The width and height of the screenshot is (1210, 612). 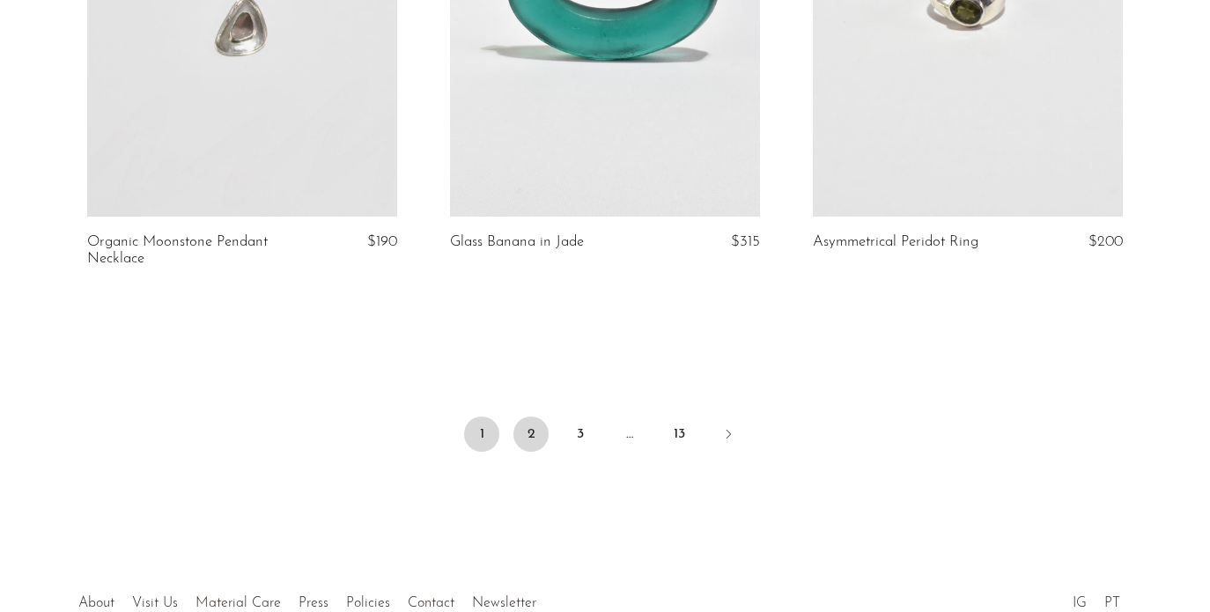 I want to click on a: Visit Us, so click(x=155, y=603).